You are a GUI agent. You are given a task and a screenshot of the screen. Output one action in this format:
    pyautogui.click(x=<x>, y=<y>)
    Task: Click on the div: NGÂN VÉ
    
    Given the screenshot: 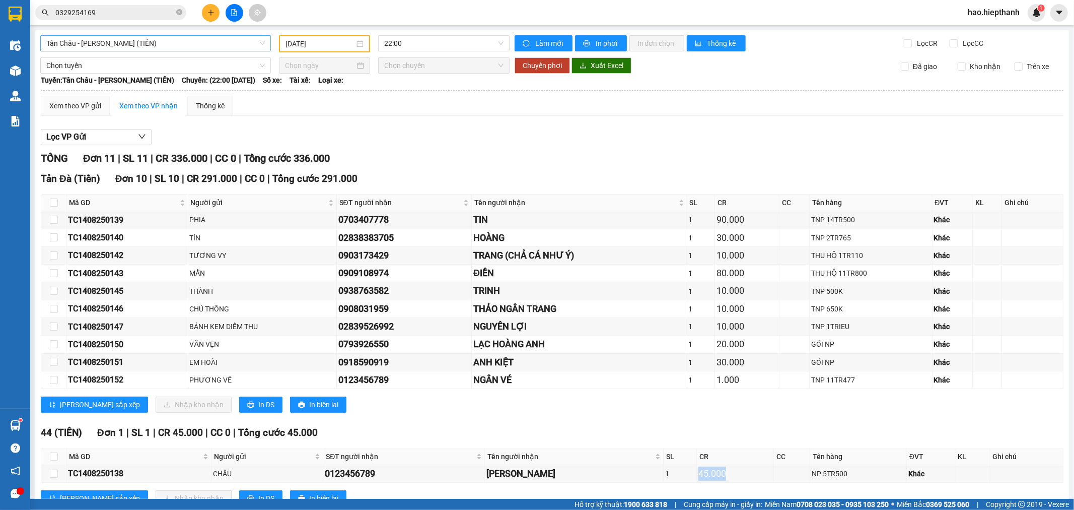 What is the action you would take?
    pyautogui.click(x=579, y=380)
    